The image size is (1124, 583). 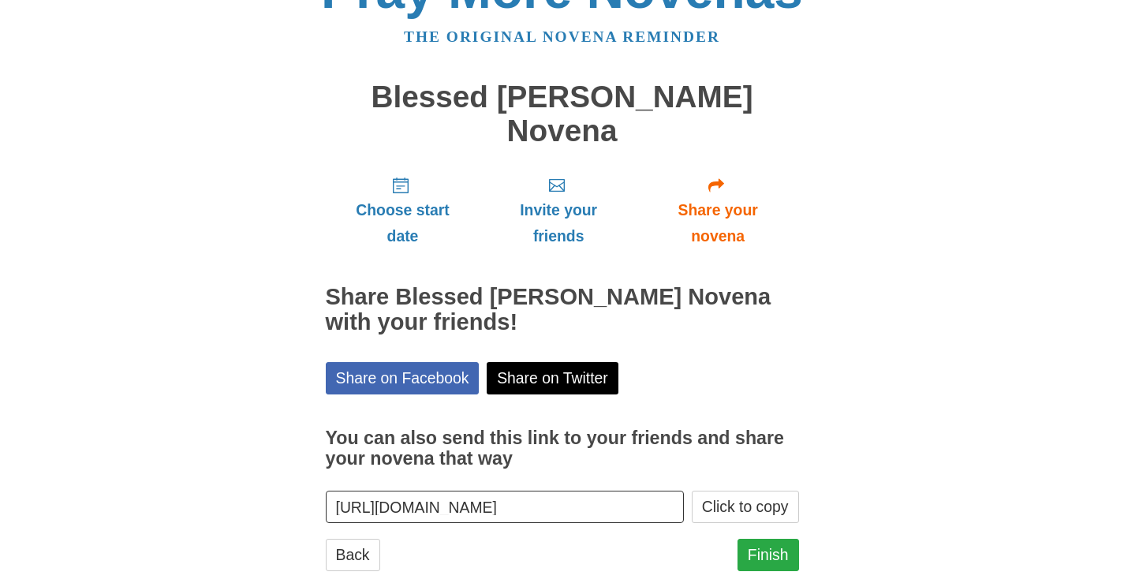 I want to click on a: Share on Twitter, so click(x=552, y=378).